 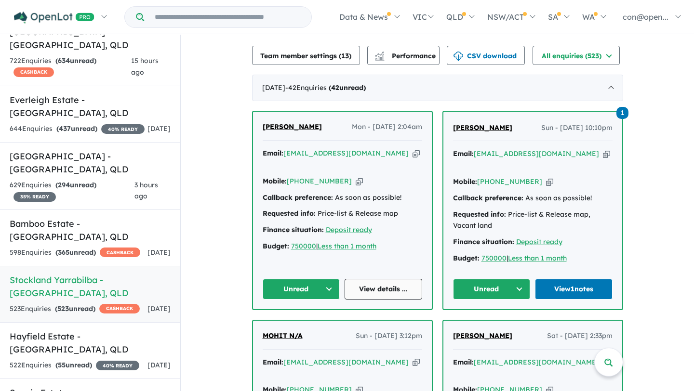 I want to click on span: - 42 Enquir ies, so click(x=325, y=88).